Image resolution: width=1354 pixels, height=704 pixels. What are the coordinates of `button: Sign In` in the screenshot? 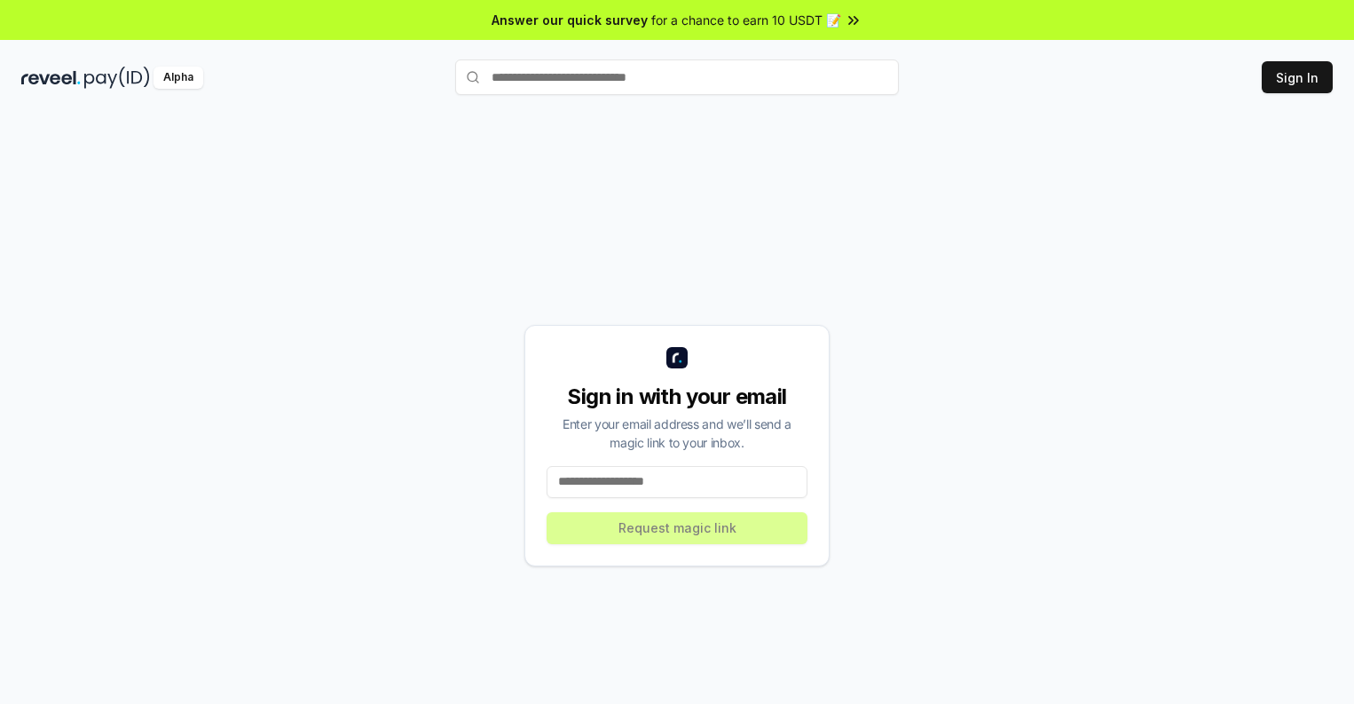 It's located at (1298, 77).